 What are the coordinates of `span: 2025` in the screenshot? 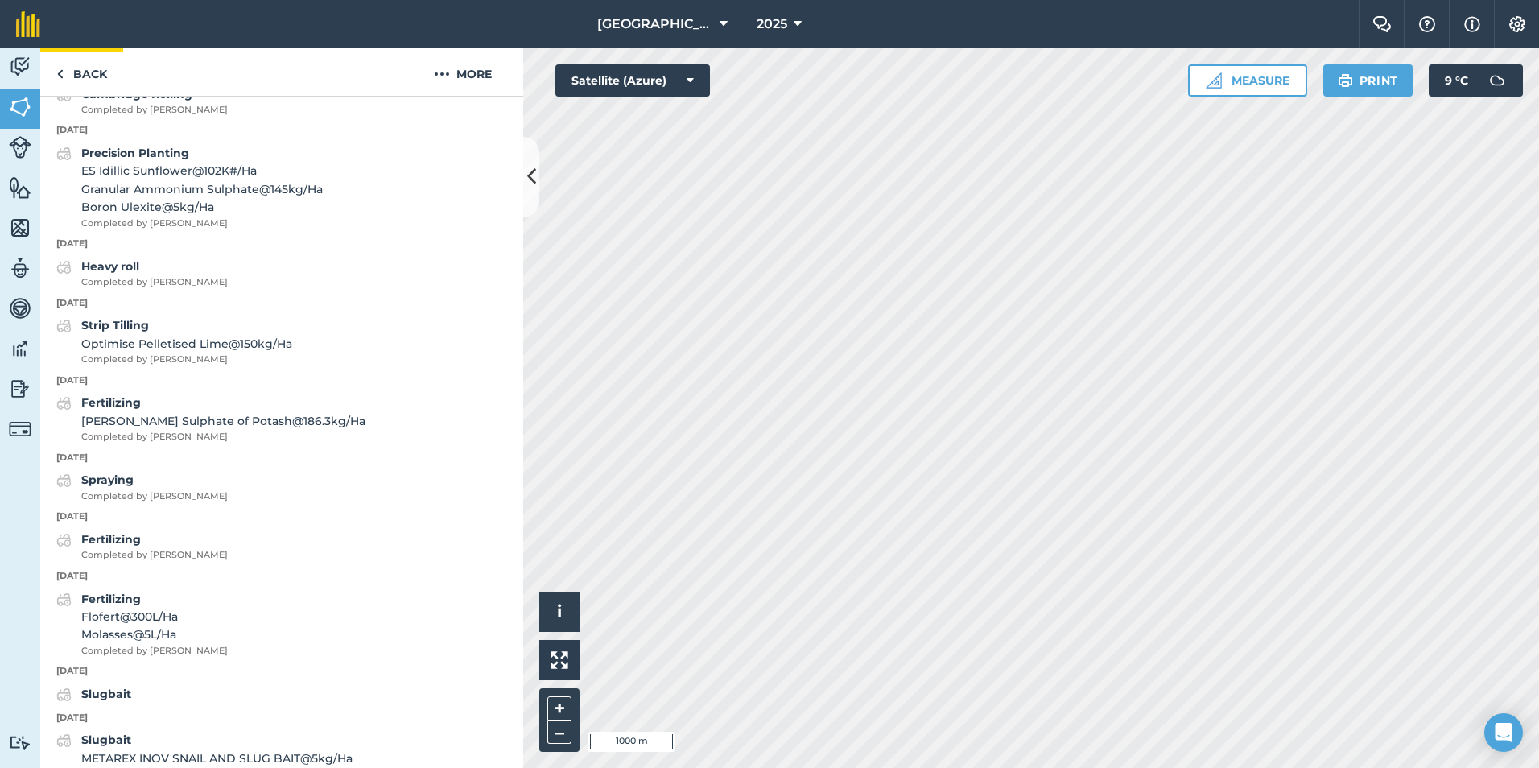 It's located at (772, 24).